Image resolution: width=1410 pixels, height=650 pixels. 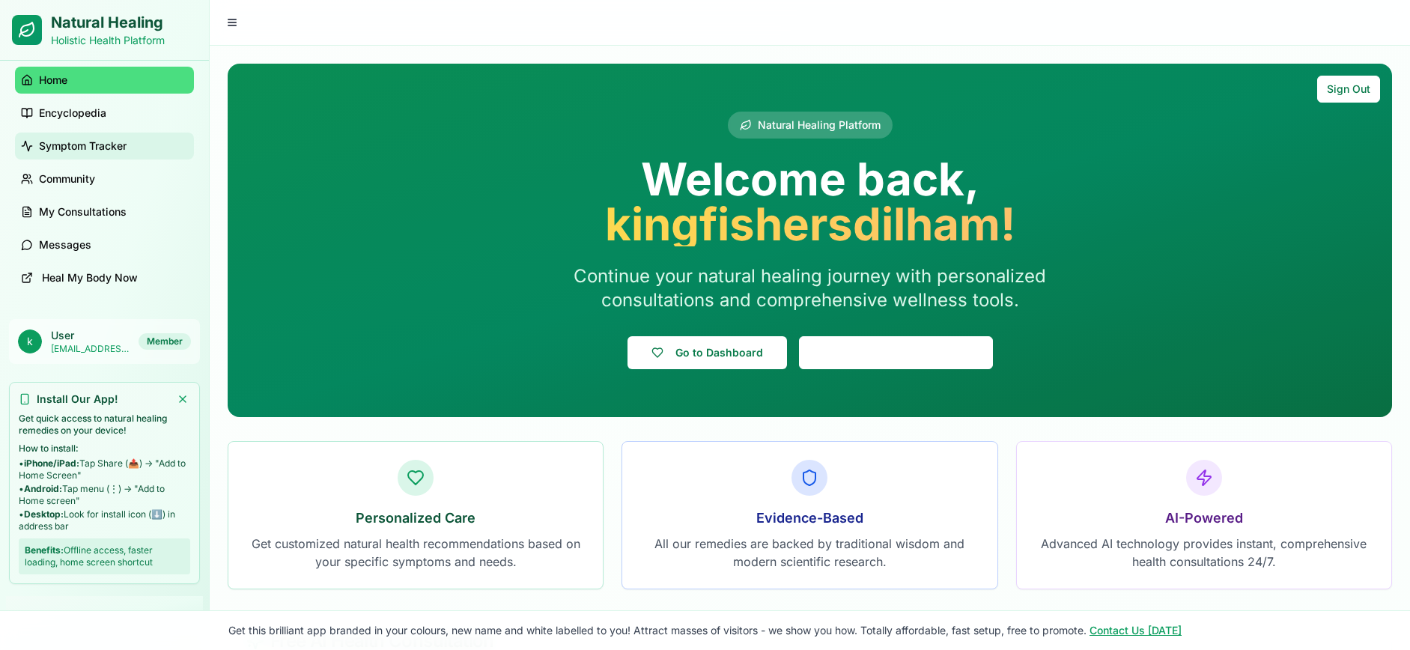 What do you see at coordinates (895, 353) in the screenshot?
I see `button: Start New Consultation` at bounding box center [895, 353].